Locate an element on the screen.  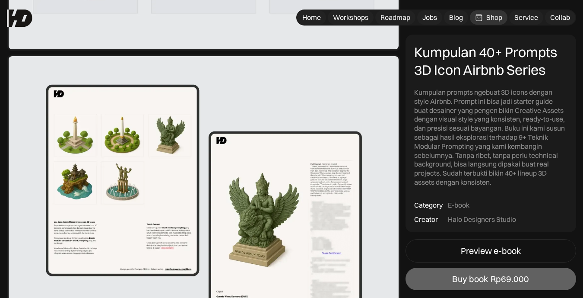
div: Collab is located at coordinates (560, 17).